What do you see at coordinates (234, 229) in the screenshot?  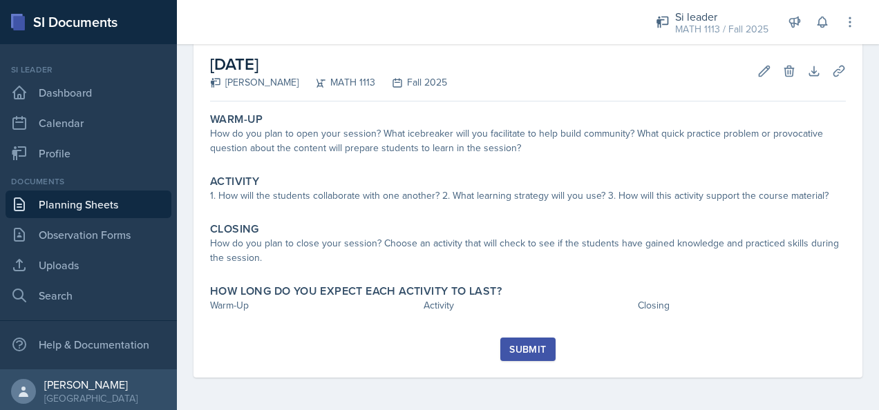 I see `label: Closing` at bounding box center [234, 229].